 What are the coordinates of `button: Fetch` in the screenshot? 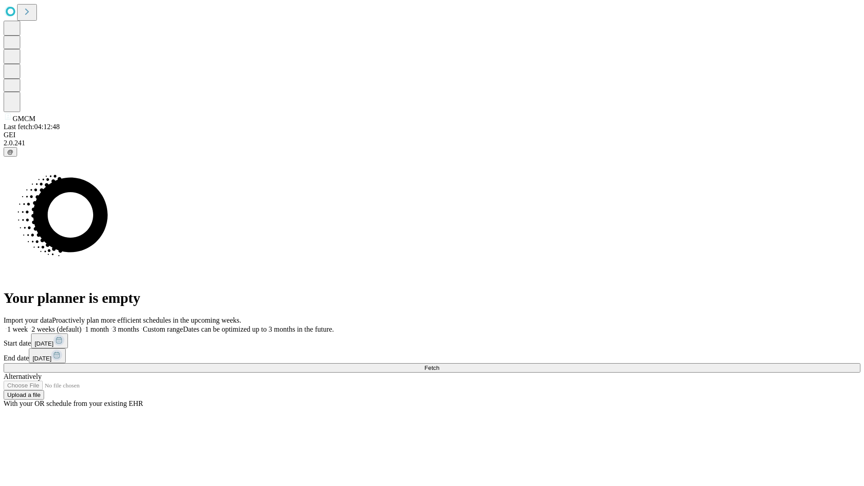 It's located at (432, 367).